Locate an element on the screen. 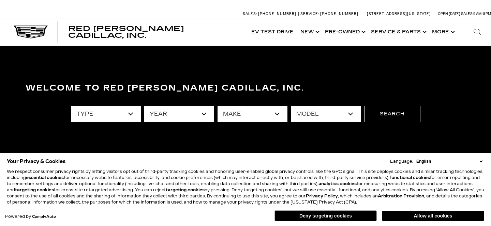  select: Language Select is located at coordinates (450, 162).